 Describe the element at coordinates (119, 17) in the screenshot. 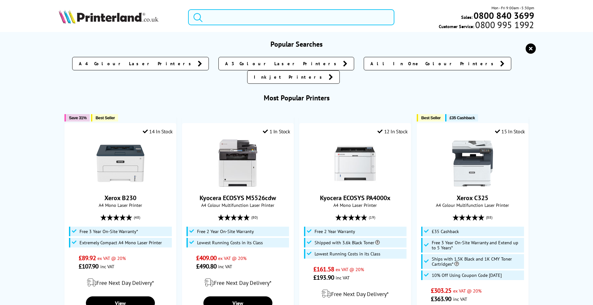

I see `a: Printerland Logo` at that location.